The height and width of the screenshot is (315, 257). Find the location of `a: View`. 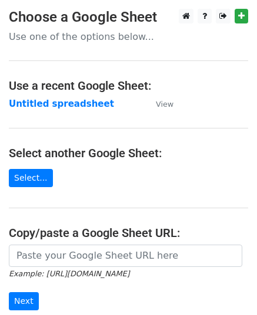

a: View is located at coordinates (159, 104).